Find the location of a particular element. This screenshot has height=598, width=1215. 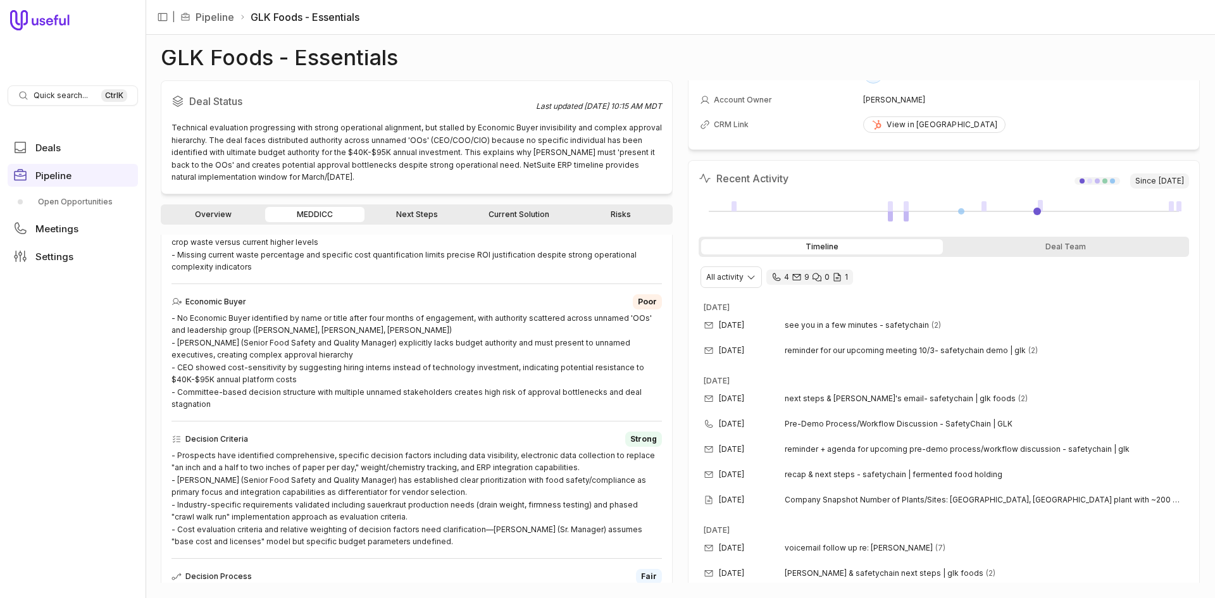

div: Deal Team is located at coordinates (1066, 247).